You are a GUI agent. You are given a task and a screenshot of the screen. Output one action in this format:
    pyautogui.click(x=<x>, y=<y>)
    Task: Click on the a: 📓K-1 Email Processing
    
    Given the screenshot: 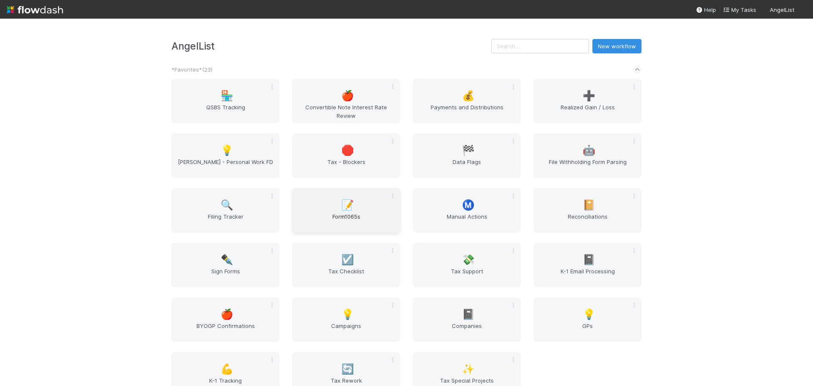 What is the action you would take?
    pyautogui.click(x=588, y=265)
    